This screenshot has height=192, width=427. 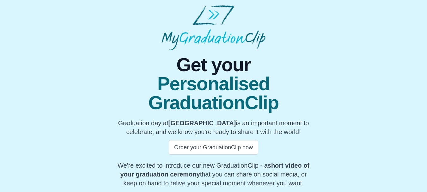 What do you see at coordinates (214, 127) in the screenshot?
I see `p: Graduation day at is an important moment to celebrate, and we know you're ready to share it with ...` at bounding box center [214, 127].